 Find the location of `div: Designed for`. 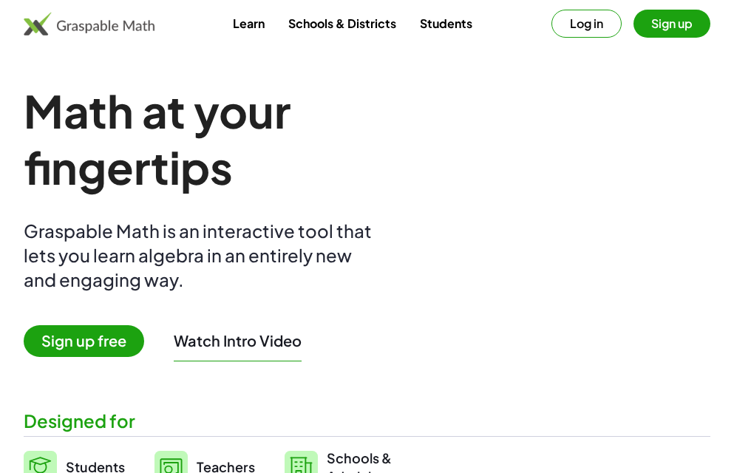

div: Designed for is located at coordinates (367, 421).